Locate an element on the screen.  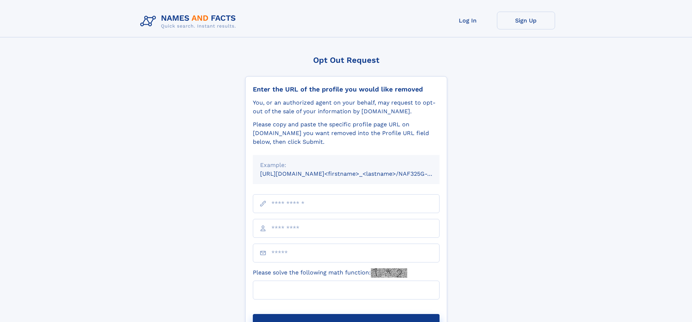
label: Please solve the following math function: is located at coordinates (330, 273).